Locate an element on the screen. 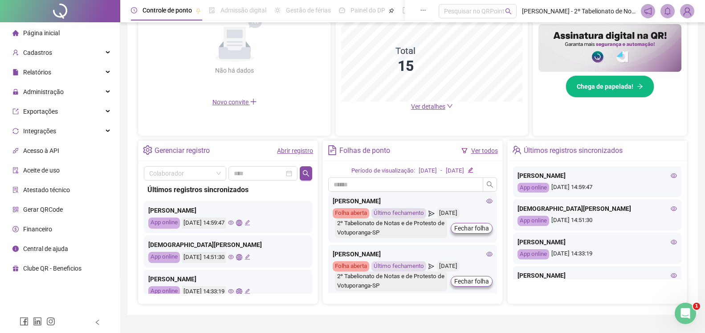  span: Central de ajuda is located at coordinates (45, 249).